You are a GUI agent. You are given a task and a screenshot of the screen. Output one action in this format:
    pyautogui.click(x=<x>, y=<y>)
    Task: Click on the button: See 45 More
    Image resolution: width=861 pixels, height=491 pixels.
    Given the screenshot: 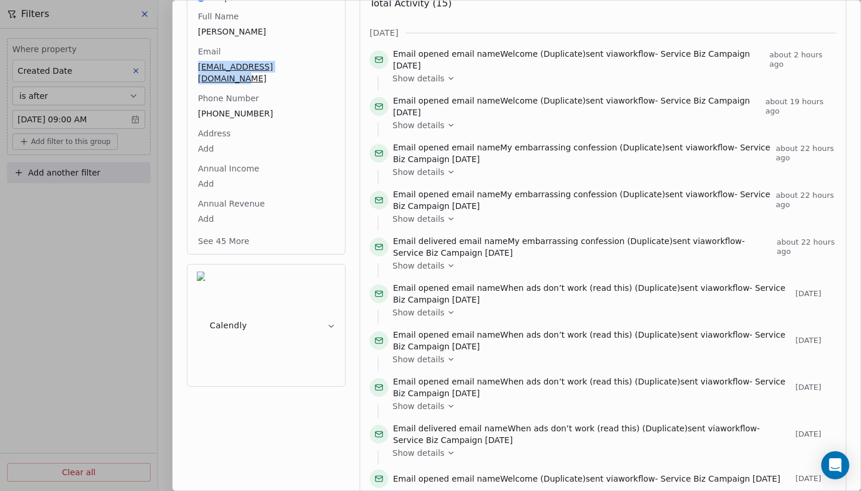 What is the action you would take?
    pyautogui.click(x=224, y=241)
    